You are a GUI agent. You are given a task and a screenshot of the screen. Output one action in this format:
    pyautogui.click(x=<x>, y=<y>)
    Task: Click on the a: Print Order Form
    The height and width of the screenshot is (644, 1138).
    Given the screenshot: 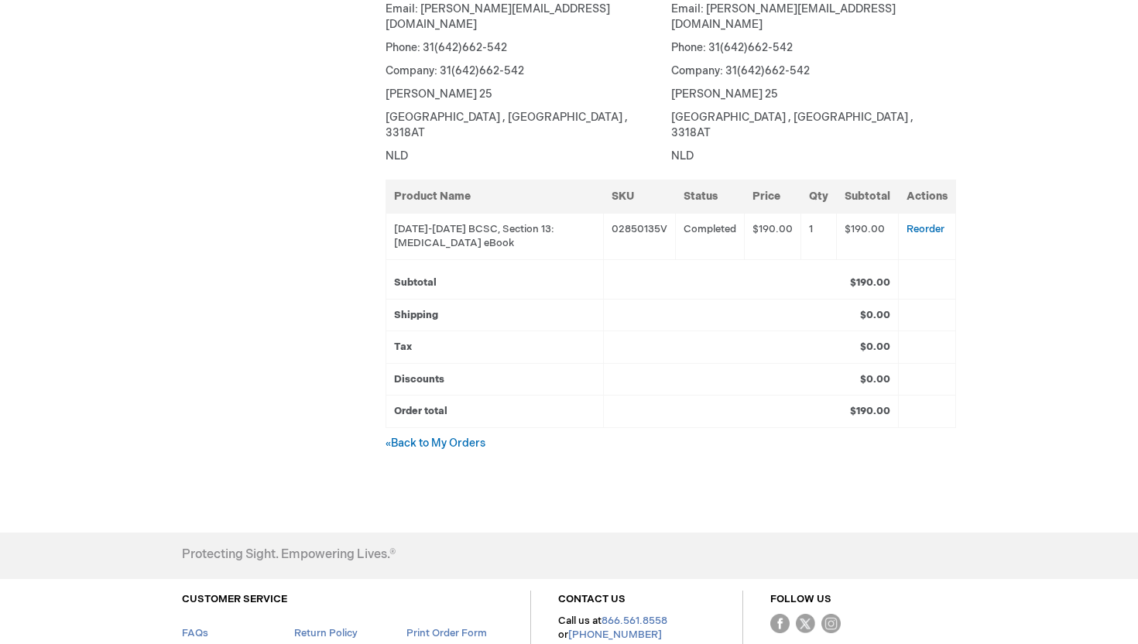 What is the action you would take?
    pyautogui.click(x=447, y=633)
    